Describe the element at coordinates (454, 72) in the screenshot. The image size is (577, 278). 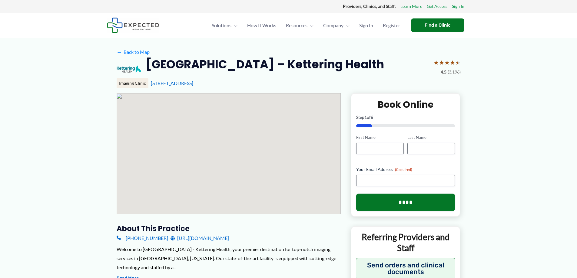
I see `span: (3,196)` at that location.